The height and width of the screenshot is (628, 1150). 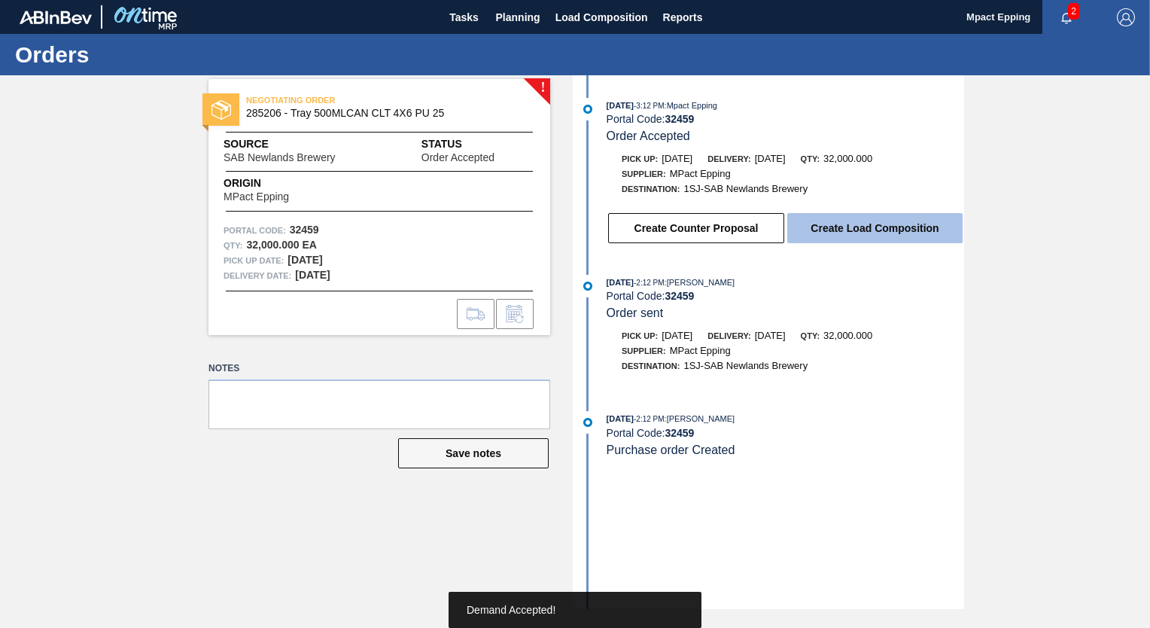 I want to click on span: Load Composition, so click(x=601, y=17).